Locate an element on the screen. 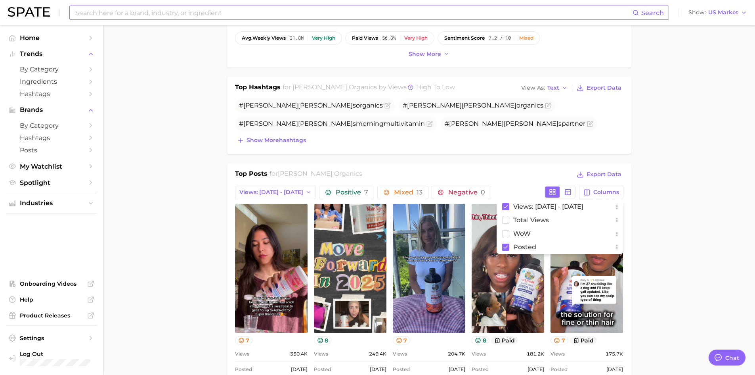  span: 0 is located at coordinates (483, 192).